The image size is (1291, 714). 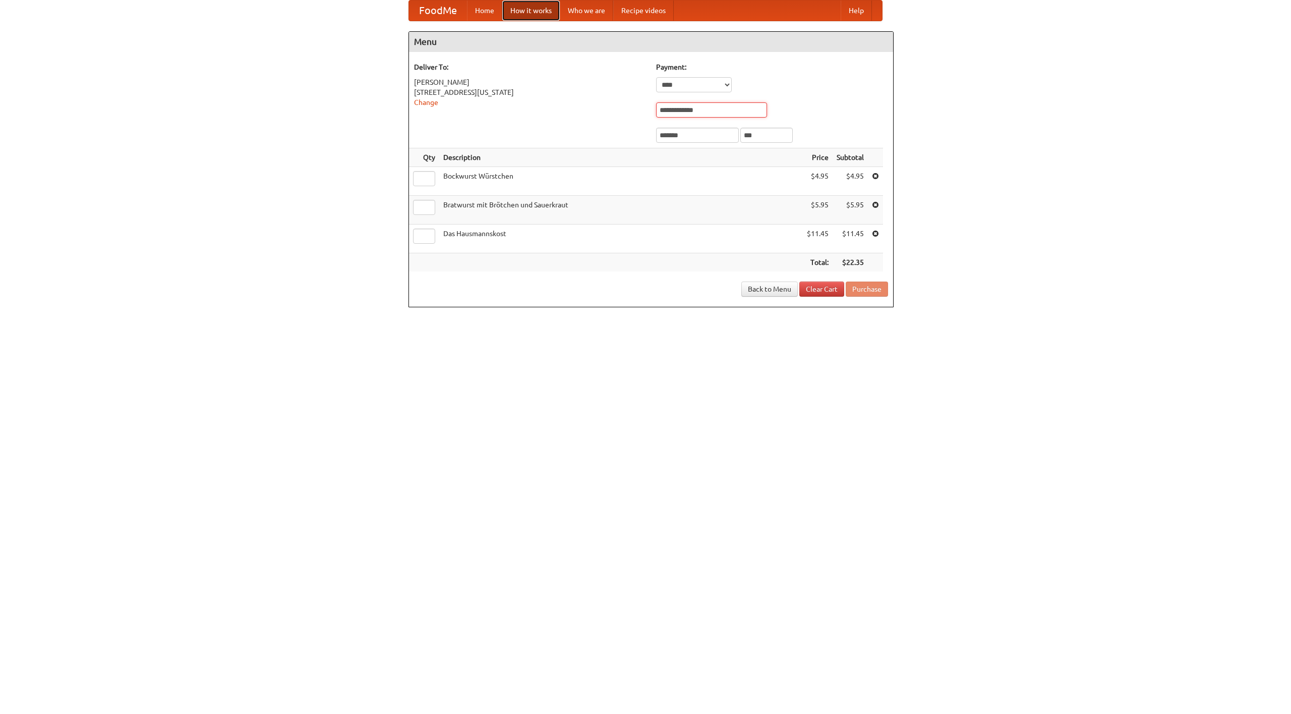 I want to click on th: Description, so click(x=621, y=157).